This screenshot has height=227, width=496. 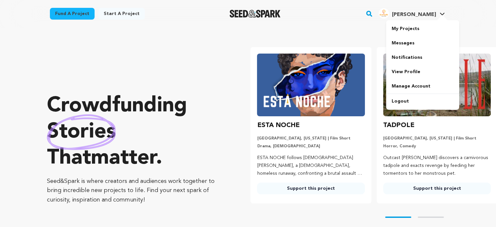 I want to click on span: matter, so click(x=123, y=158).